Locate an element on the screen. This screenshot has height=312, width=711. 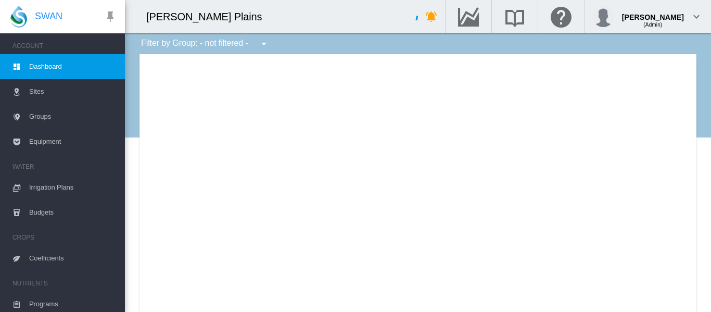
span: CROPS is located at coordinates (65, 237).